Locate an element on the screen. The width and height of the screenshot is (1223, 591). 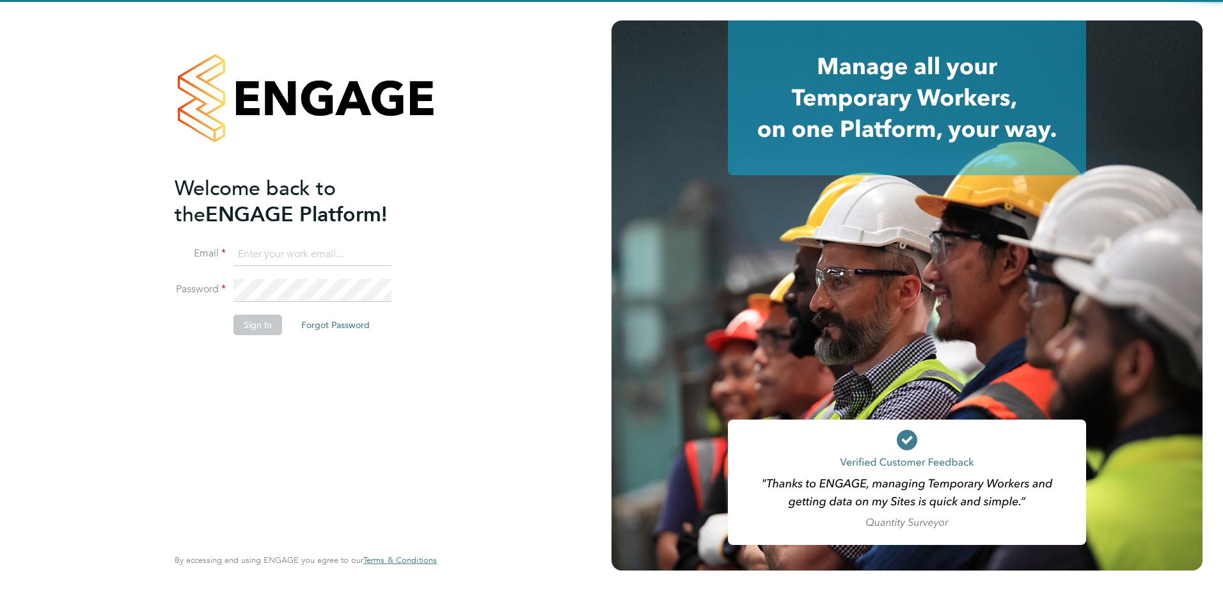
a: Terms & Conditions is located at coordinates (400, 560).